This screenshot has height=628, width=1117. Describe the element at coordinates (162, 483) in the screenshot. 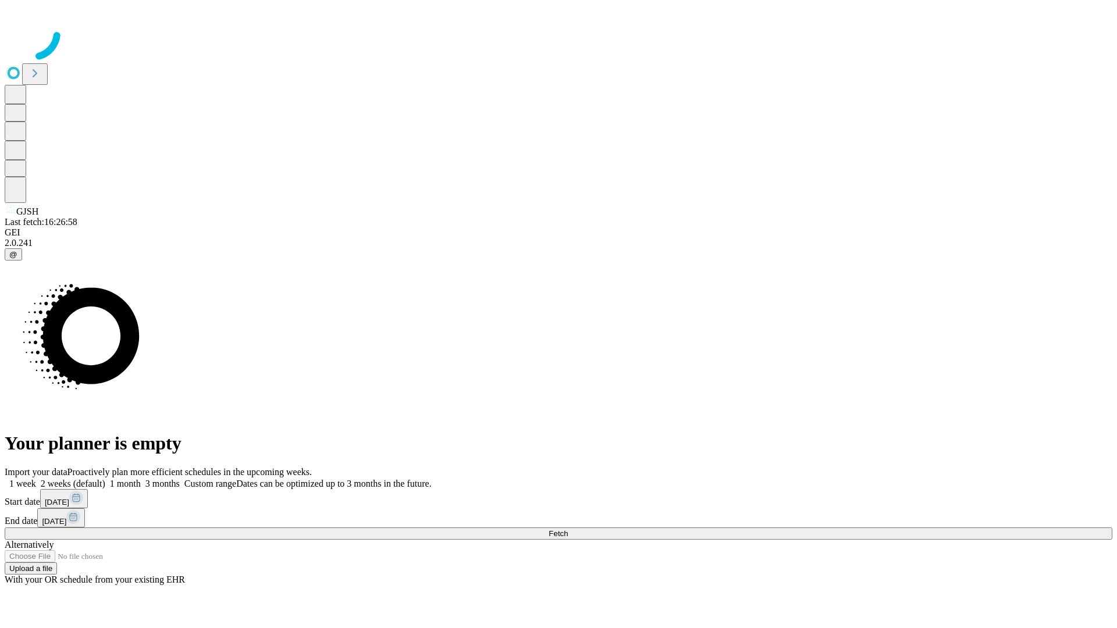

I see `span: 3 months` at that location.